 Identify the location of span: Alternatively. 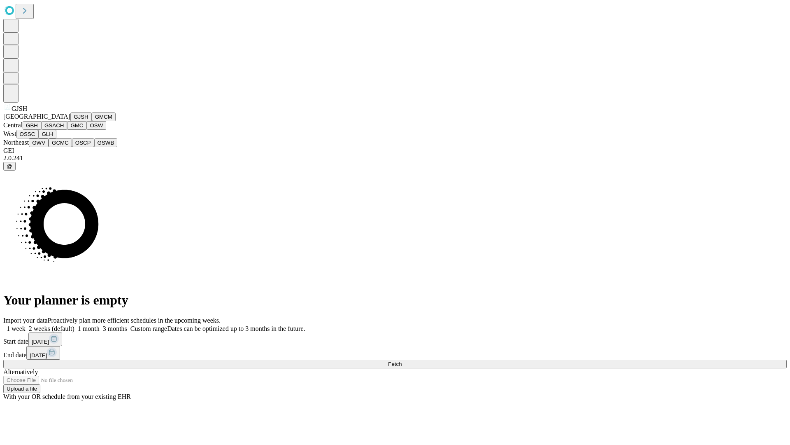
(21, 371).